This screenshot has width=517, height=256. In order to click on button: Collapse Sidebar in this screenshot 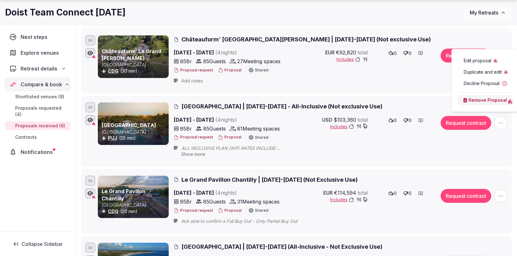, I will do `click(38, 244)`.